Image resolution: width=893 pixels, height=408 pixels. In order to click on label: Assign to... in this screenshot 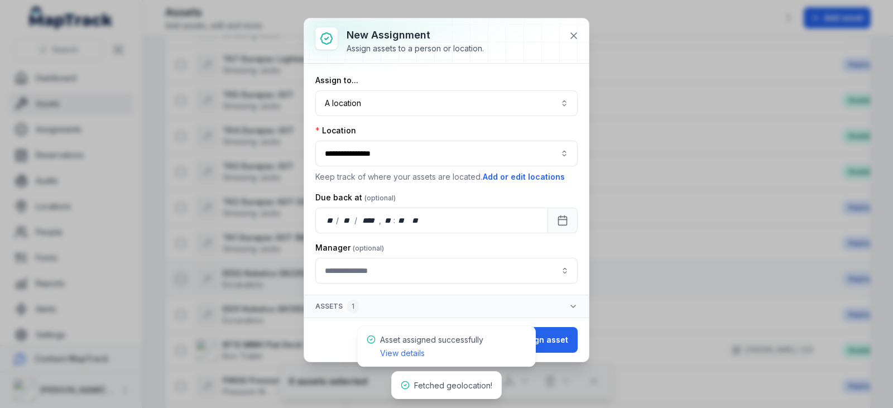, I will do `click(337, 80)`.